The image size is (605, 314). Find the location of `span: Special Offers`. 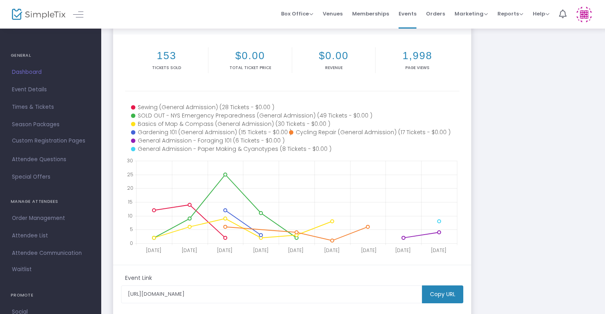

span: Special Offers is located at coordinates (50, 177).